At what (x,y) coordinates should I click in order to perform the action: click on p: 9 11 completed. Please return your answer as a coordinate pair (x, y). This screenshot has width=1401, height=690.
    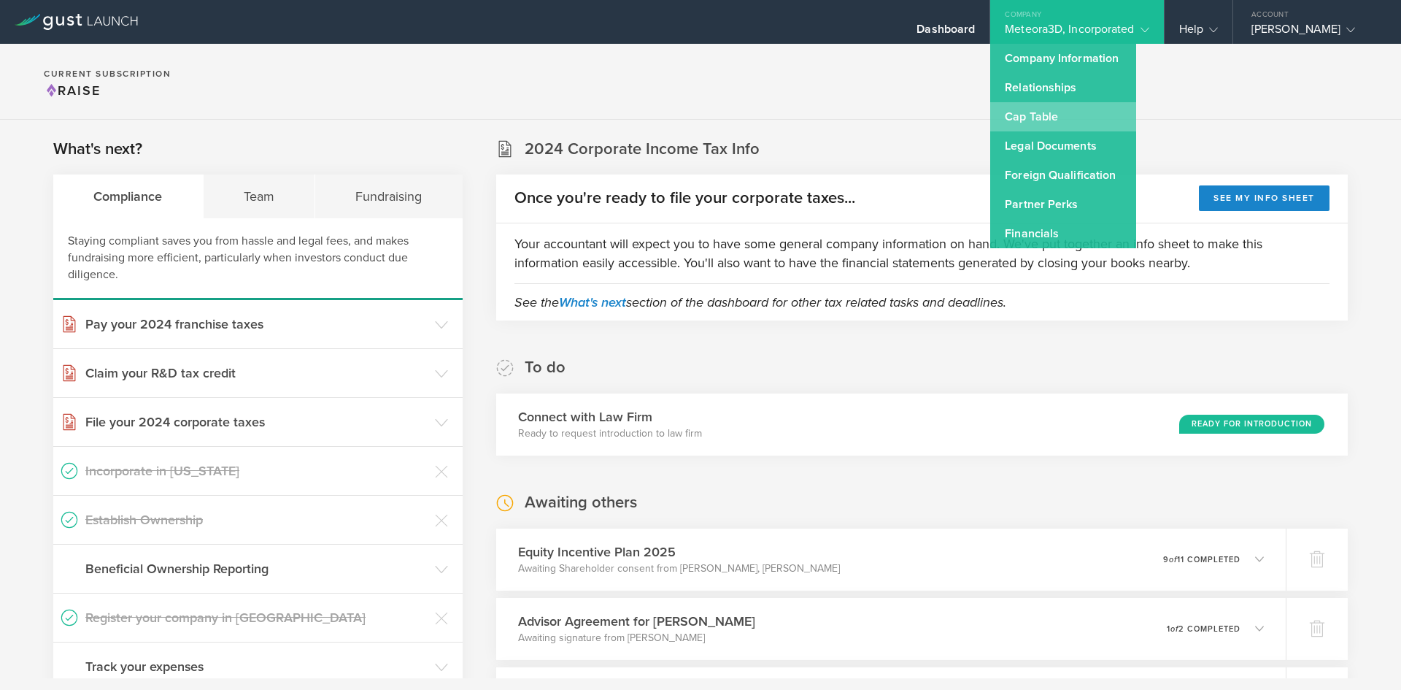
    Looking at the image, I should click on (1202, 559).